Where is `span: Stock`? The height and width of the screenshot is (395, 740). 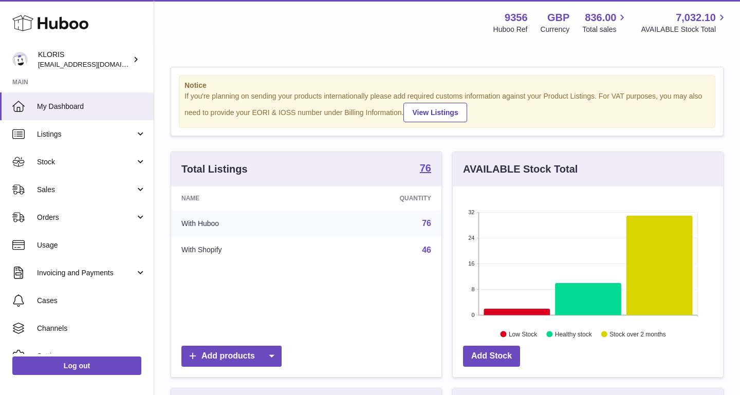
span: Stock is located at coordinates (86, 162).